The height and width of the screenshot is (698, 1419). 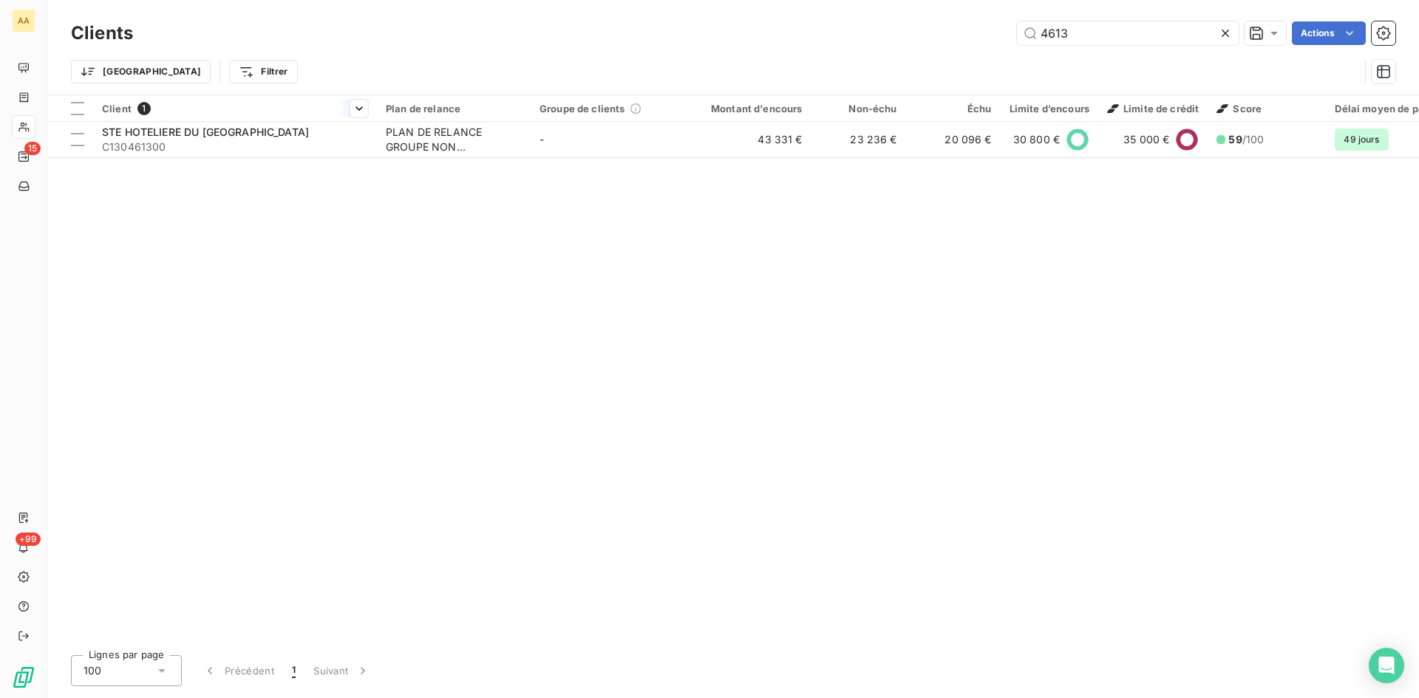 I want to click on span: 15, so click(x=33, y=149).